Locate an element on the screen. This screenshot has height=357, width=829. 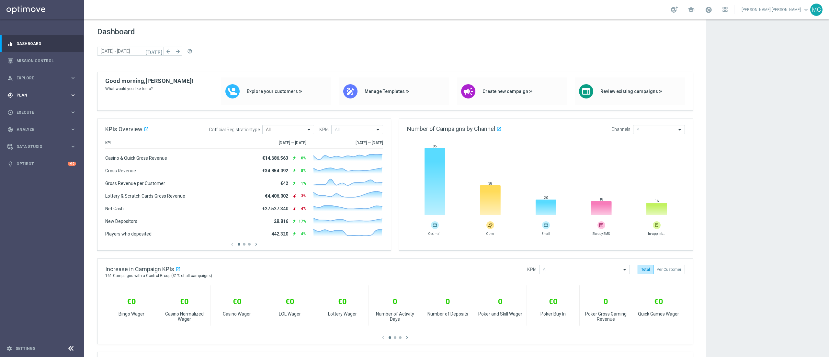
i: lightbulb is located at coordinates (10, 164).